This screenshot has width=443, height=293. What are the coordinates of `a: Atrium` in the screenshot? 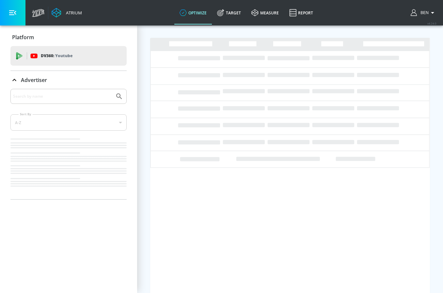 It's located at (67, 13).